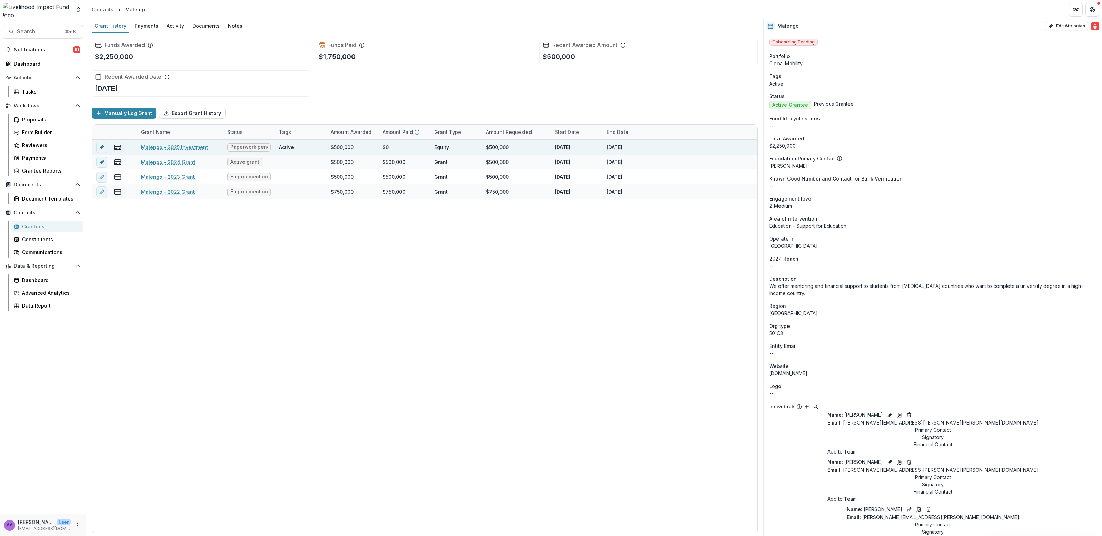 The height and width of the screenshot is (536, 1102). Describe the element at coordinates (50, 305) in the screenshot. I see `div: Data Report` at that location.